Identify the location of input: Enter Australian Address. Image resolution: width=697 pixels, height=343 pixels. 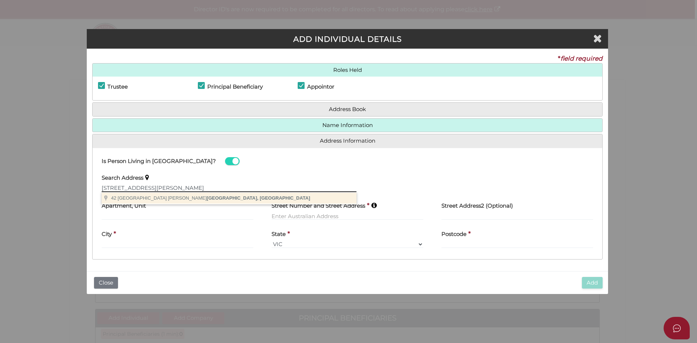
(347, 216).